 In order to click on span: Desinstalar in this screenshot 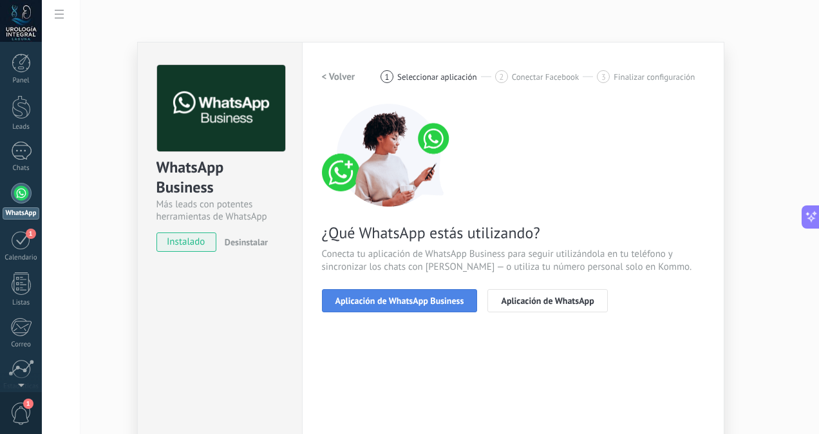, I will do `click(246, 242)`.